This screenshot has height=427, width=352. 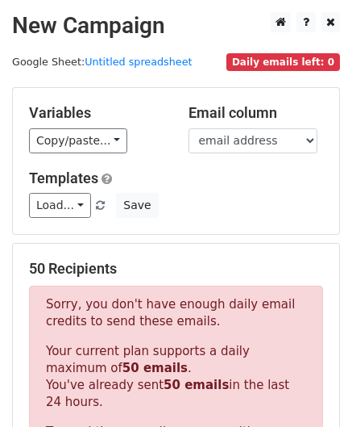 I want to click on small: Google Sheet:, so click(x=102, y=61).